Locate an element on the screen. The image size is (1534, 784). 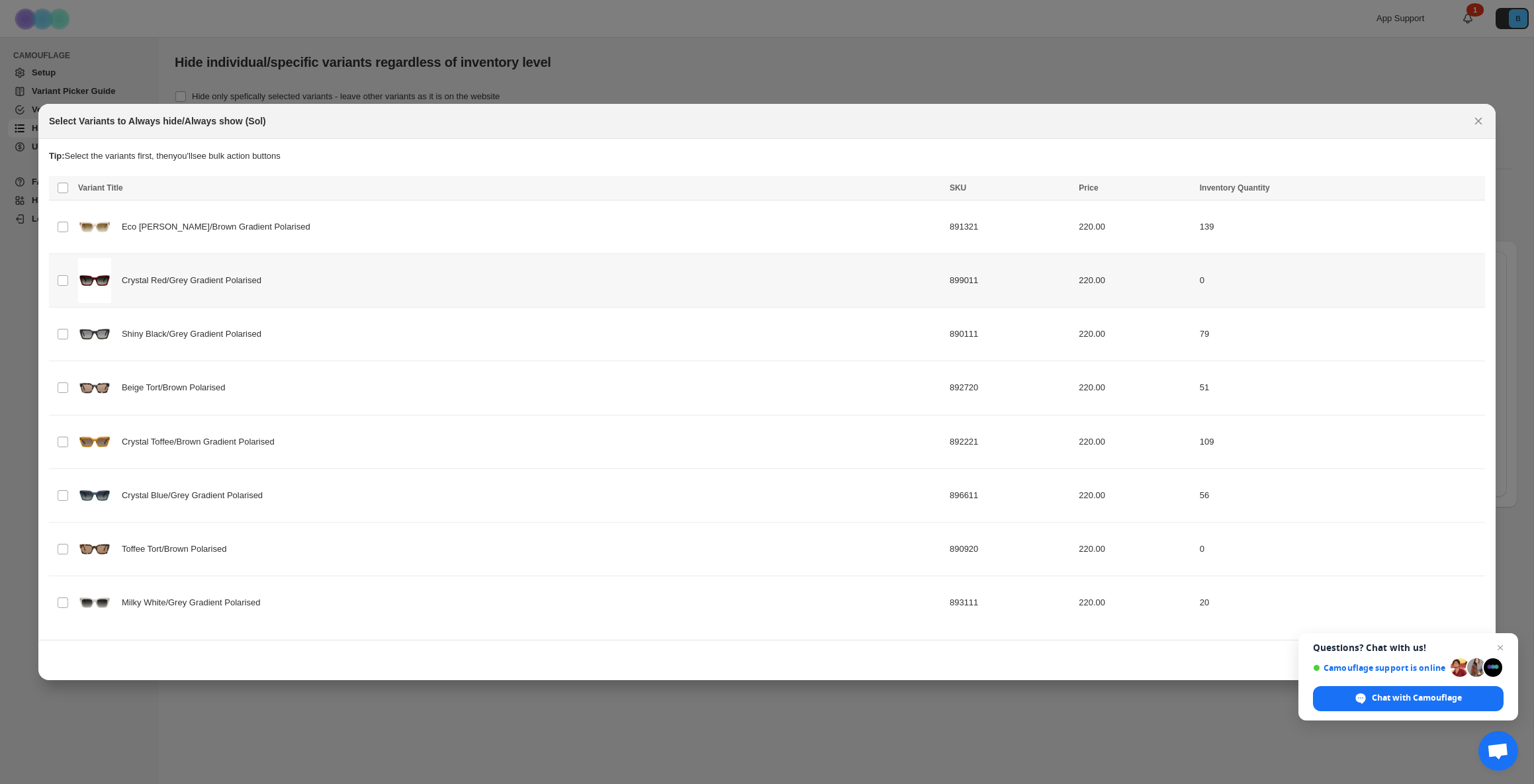
span: Crystal Blue/Grey Gradient Polarised is located at coordinates (196, 496).